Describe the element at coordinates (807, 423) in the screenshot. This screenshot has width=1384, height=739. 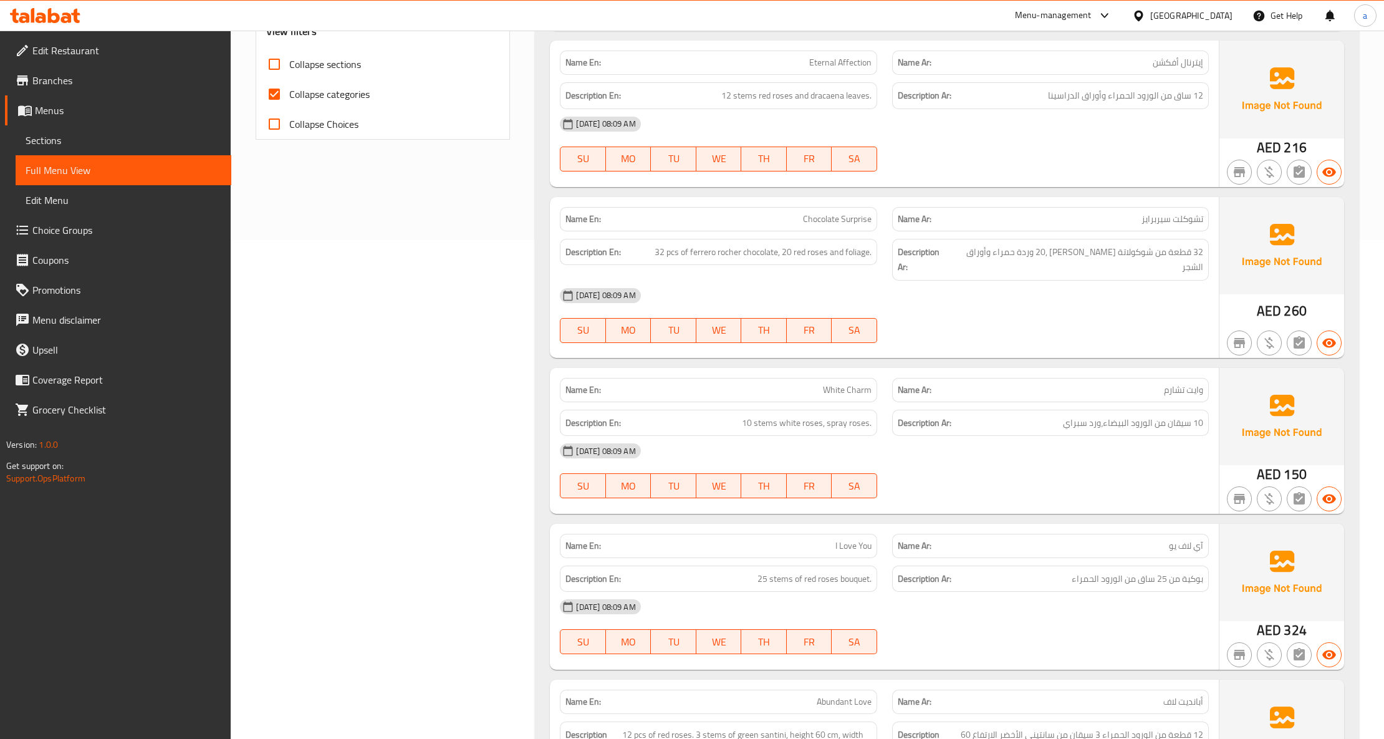
I see `span: 10 stems white roses, spray roses.` at that location.